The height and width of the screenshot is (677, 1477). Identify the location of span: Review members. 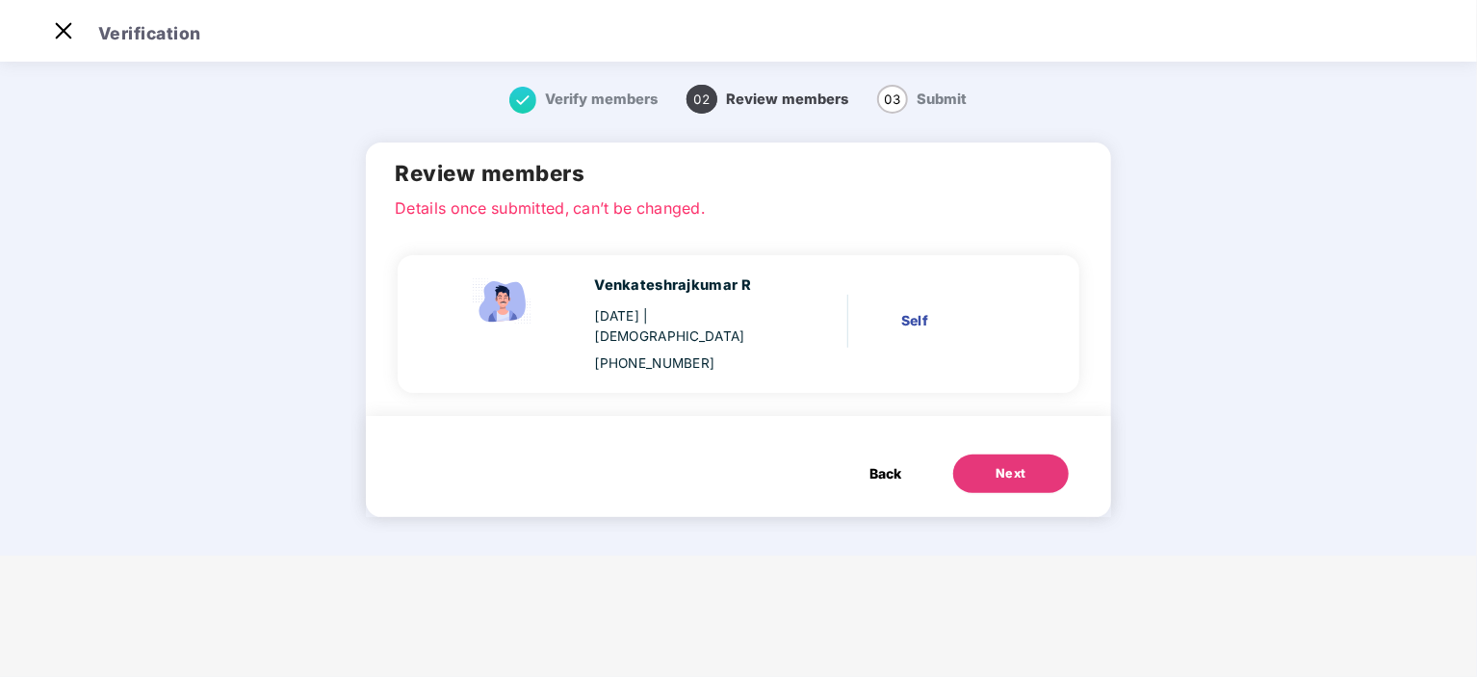
(786, 99).